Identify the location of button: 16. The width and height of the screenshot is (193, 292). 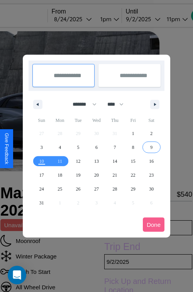
(151, 161).